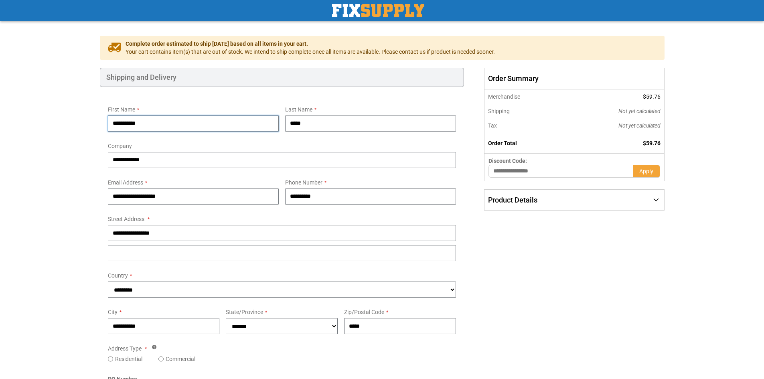 The width and height of the screenshot is (764, 379). Describe the element at coordinates (508, 161) in the screenshot. I see `span: Discount Code:` at that location.